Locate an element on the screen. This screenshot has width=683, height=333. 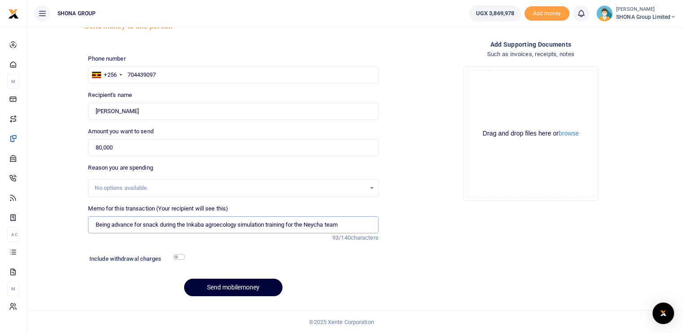
a: Add money is located at coordinates (547, 13).